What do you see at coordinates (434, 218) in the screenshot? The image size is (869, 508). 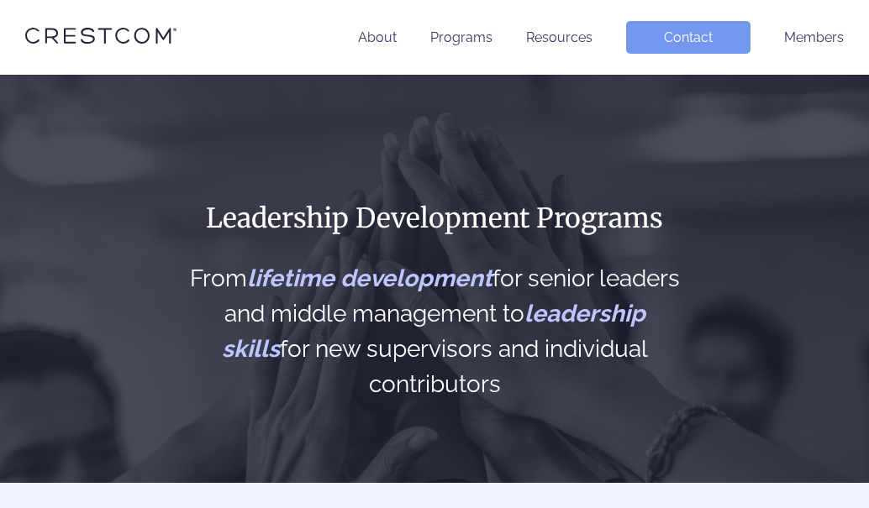 I see `h1: Leadership Development Programs` at bounding box center [434, 218].